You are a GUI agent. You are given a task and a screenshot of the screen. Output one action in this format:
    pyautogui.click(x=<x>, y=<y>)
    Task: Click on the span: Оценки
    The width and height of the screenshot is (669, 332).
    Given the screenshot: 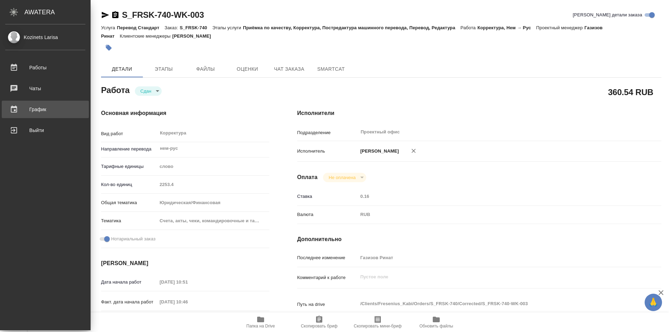 What is the action you would take?
    pyautogui.click(x=247, y=69)
    